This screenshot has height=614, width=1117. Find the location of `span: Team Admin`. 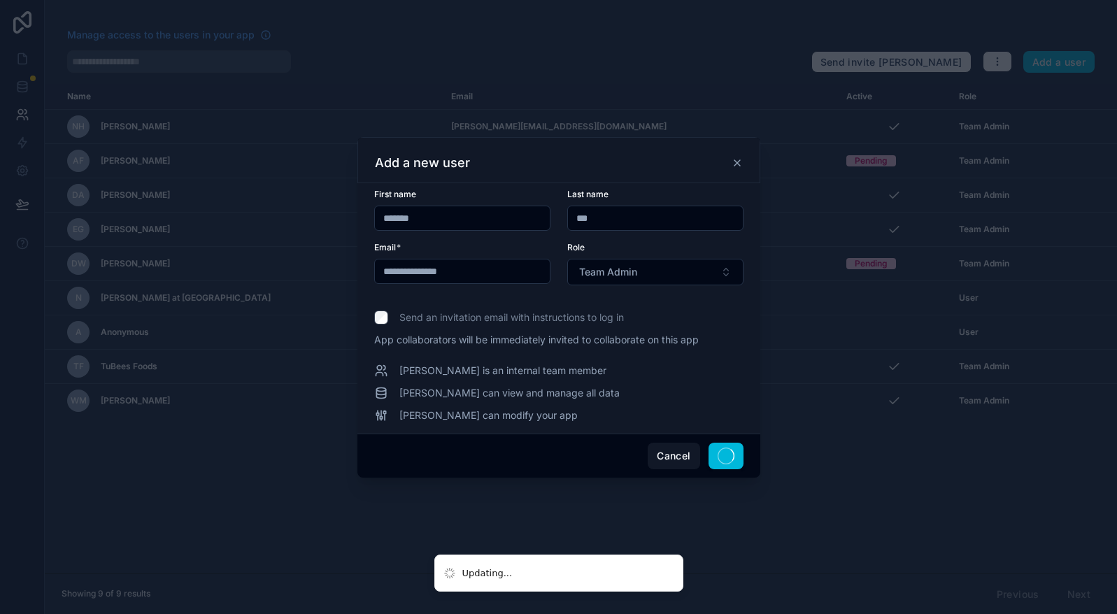

span: Team Admin is located at coordinates (608, 272).